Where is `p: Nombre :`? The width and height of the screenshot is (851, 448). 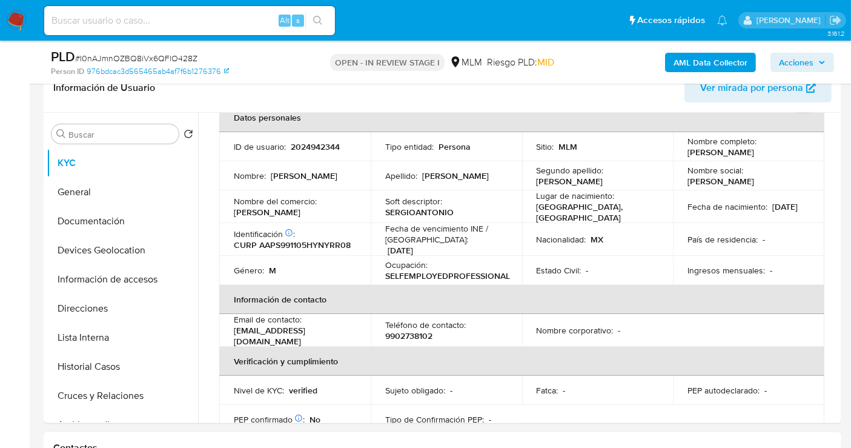 p: Nombre : is located at coordinates (249, 176).